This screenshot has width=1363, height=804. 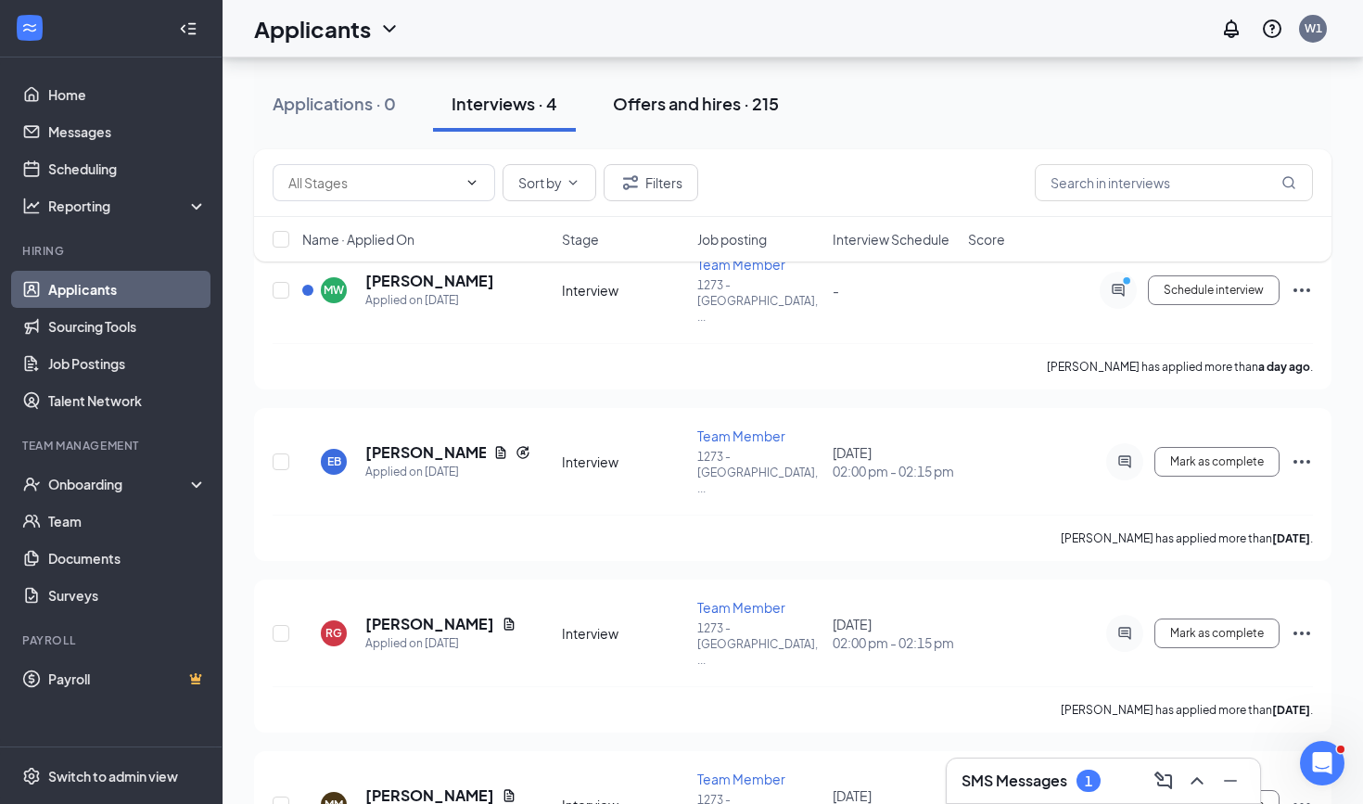 I want to click on span: Stage, so click(x=581, y=239).